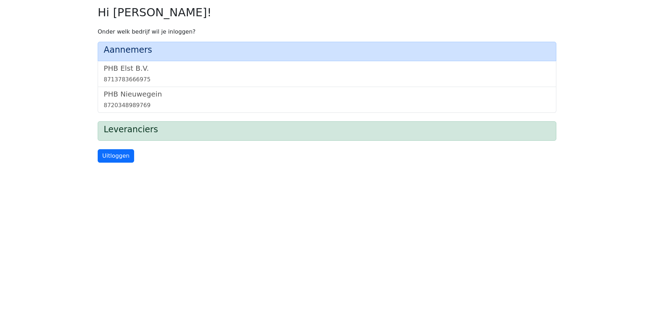  What do you see at coordinates (327, 68) in the screenshot?
I see `h5: PHB Elst B.V.` at bounding box center [327, 68].